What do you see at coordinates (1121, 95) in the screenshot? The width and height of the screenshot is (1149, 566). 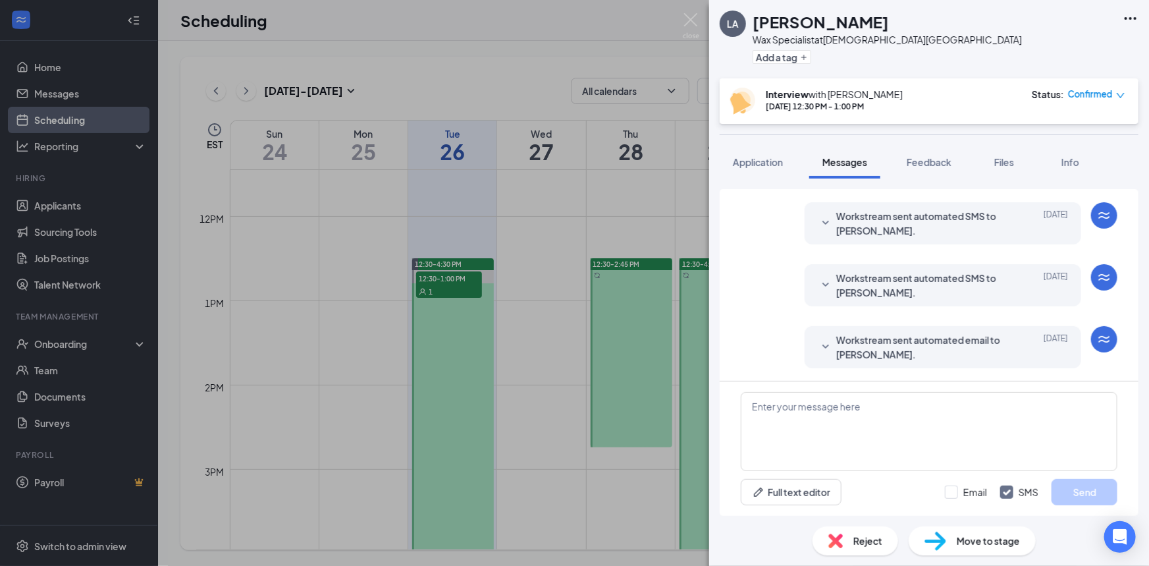 I see `span: down` at bounding box center [1121, 95].